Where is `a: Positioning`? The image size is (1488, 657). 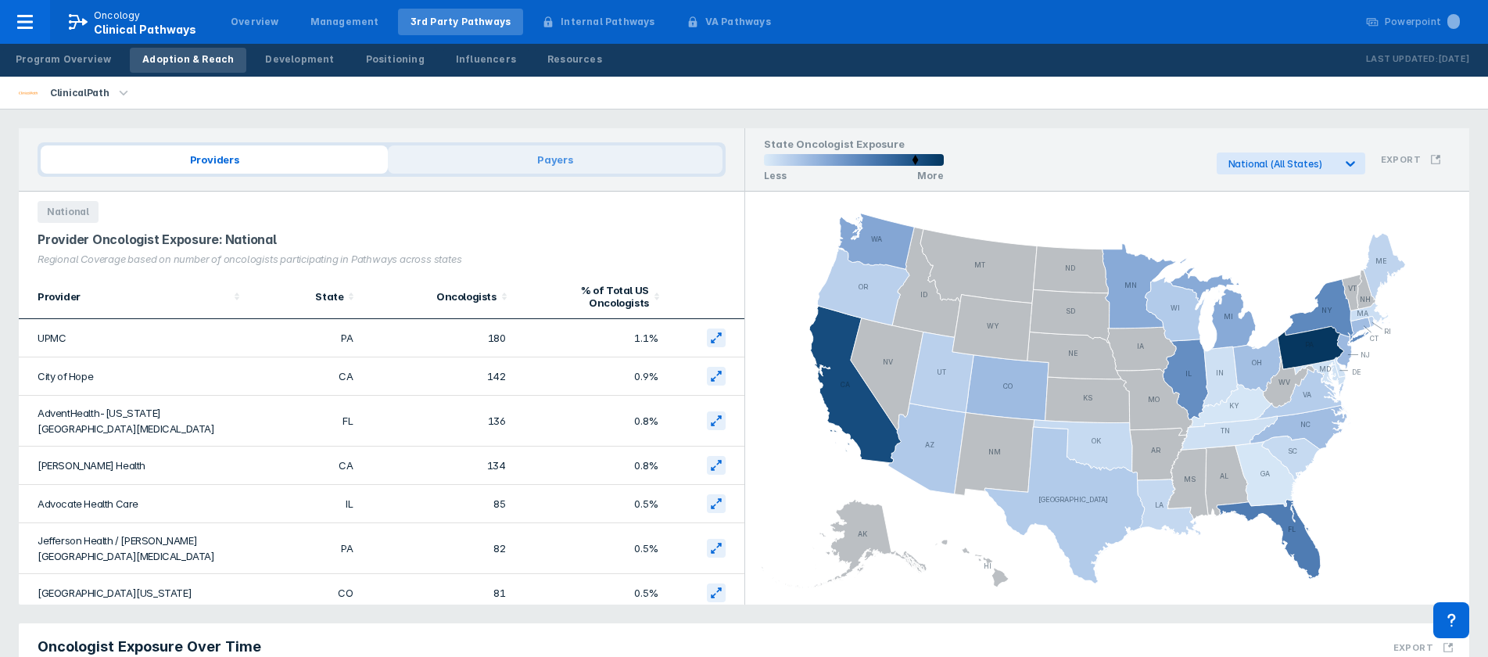 a: Positioning is located at coordinates (395, 60).